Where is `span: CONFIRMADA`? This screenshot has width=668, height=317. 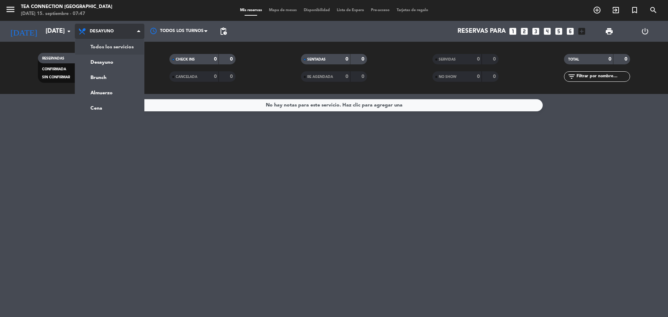 span: CONFIRMADA is located at coordinates (54, 69).